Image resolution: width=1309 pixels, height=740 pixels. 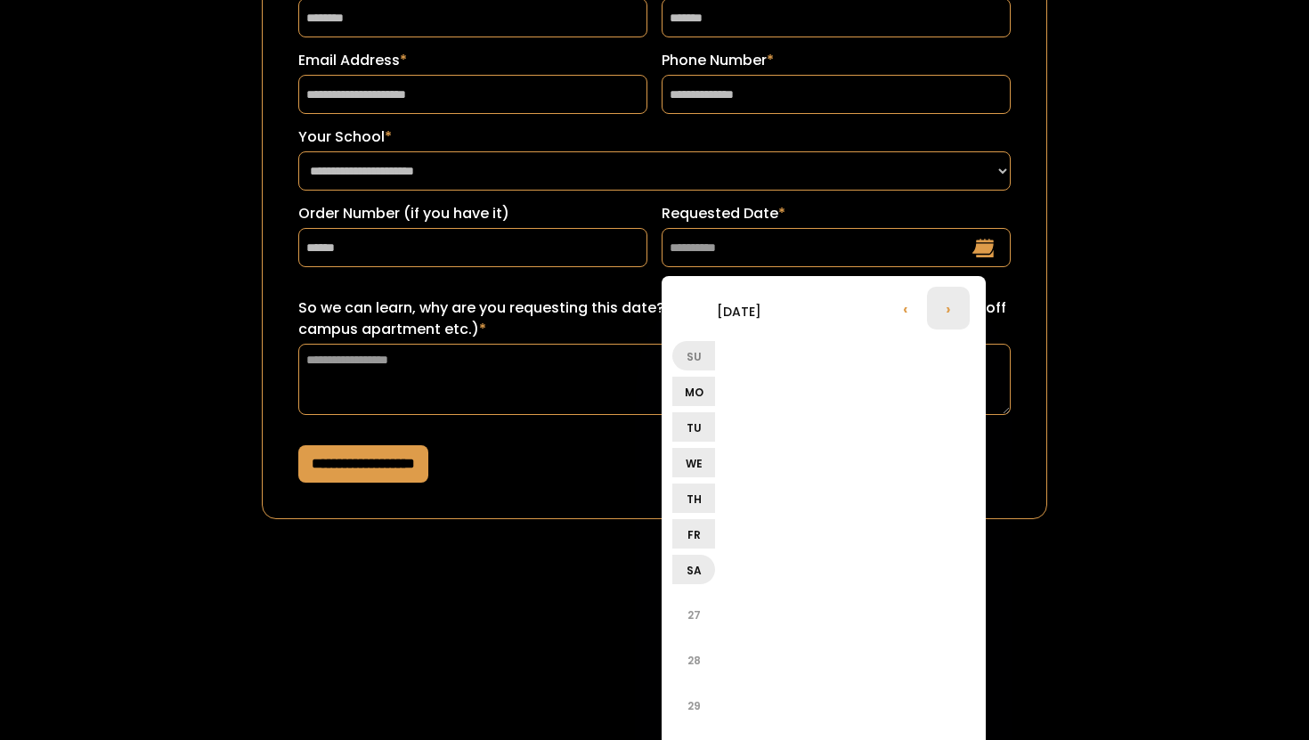 What do you see at coordinates (694, 660) in the screenshot?
I see `li: 28` at bounding box center [694, 660].